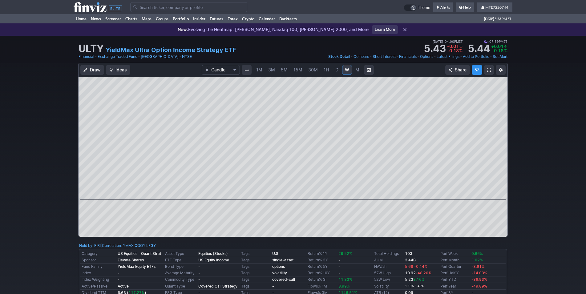 This screenshot has height=294, width=586. I want to click on span: -14.03%, so click(479, 273).